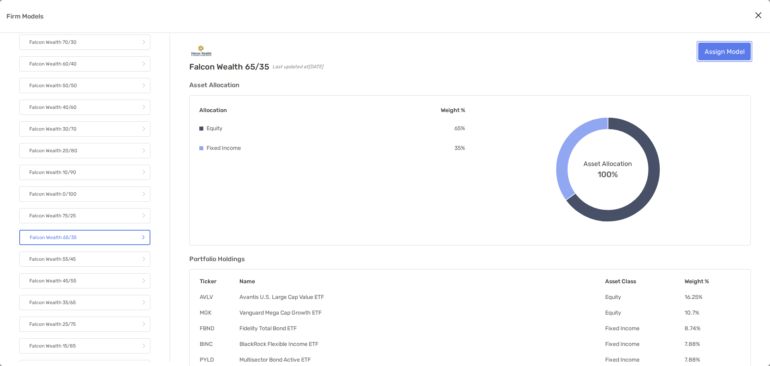 The image size is (770, 366). I want to click on th: Asset Class, so click(644, 281).